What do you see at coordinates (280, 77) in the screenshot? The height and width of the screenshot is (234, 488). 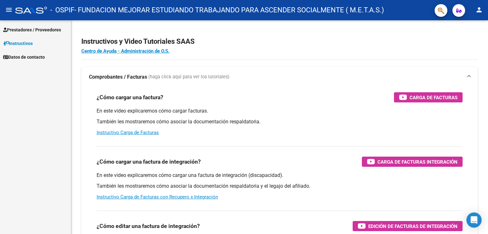 I see `mat-expansion-panel-header: Comprobantes / Facturas (haga click aquí para ver los tutoriales)` at bounding box center [280, 77].